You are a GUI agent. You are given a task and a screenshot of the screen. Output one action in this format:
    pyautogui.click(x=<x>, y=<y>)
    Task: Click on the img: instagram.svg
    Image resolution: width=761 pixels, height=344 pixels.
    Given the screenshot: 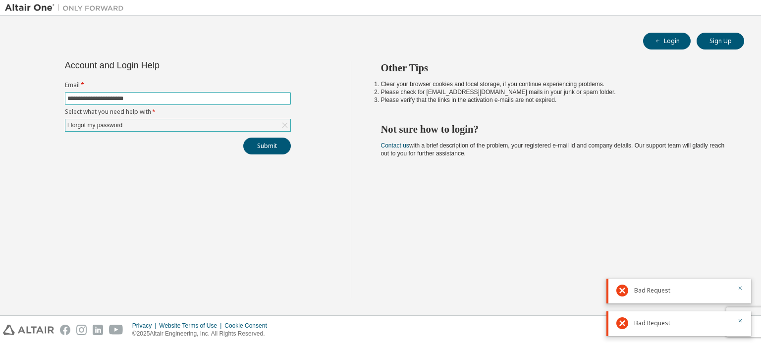 What is the action you would take?
    pyautogui.click(x=81, y=330)
    